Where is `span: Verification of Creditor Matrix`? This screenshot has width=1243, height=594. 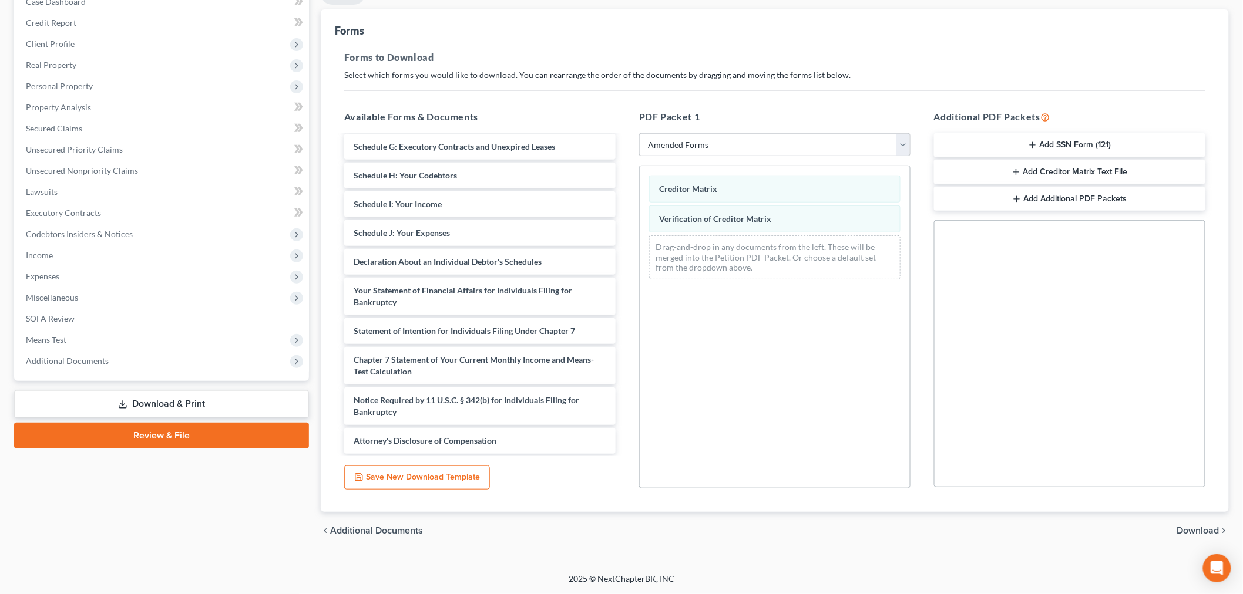
span: Verification of Creditor Matrix is located at coordinates (715, 218).